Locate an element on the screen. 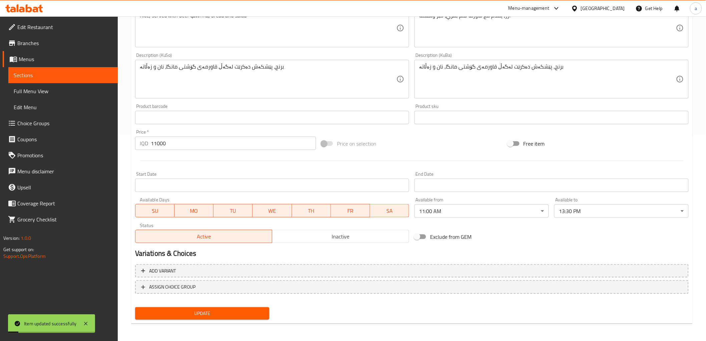 This screenshot has width=706, height=341. a: Coupons is located at coordinates (60, 139).